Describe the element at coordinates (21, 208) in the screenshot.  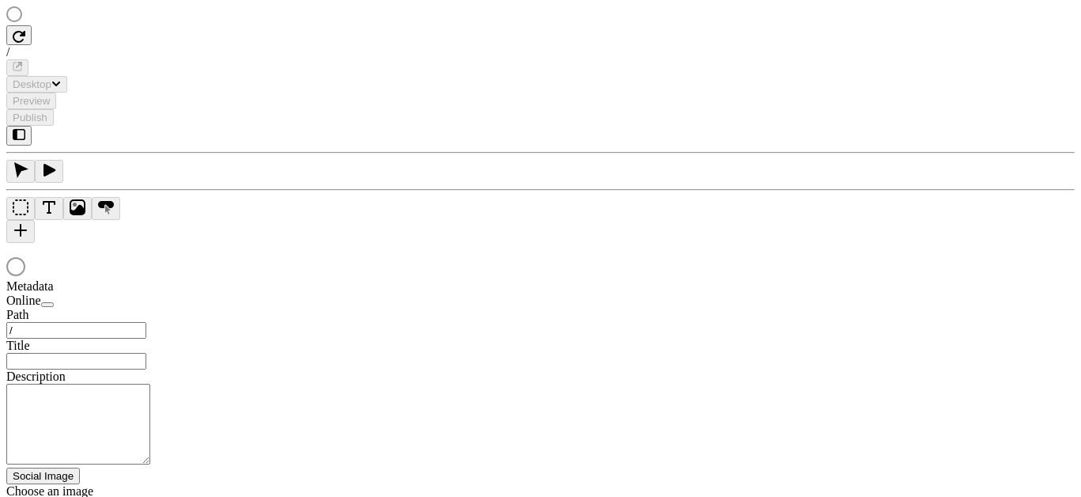
I see `button: Box` at that location.